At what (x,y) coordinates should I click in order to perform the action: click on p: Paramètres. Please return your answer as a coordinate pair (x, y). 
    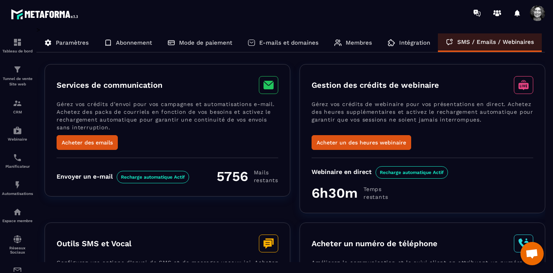
    Looking at the image, I should click on (72, 43).